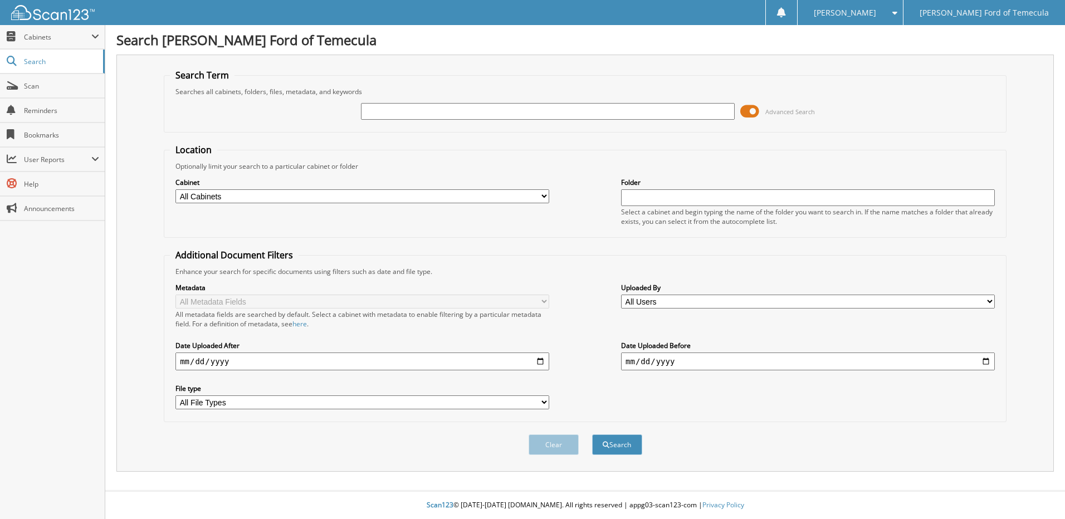 This screenshot has height=519, width=1065. Describe the element at coordinates (362, 287) in the screenshot. I see `label: Metadata` at that location.